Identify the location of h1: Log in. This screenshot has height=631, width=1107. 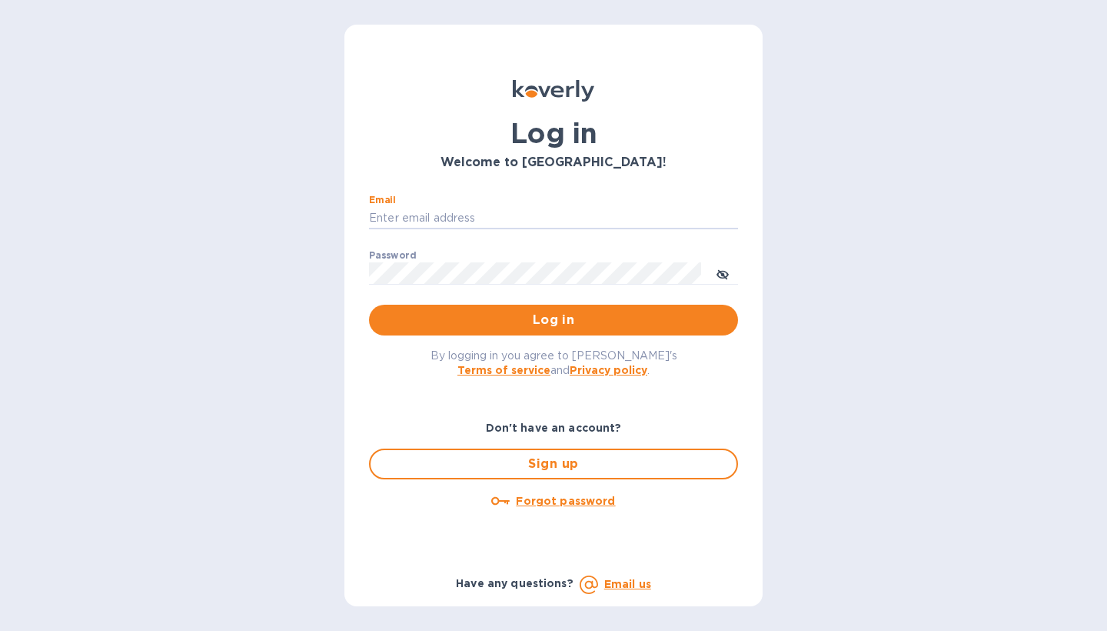
(554, 133).